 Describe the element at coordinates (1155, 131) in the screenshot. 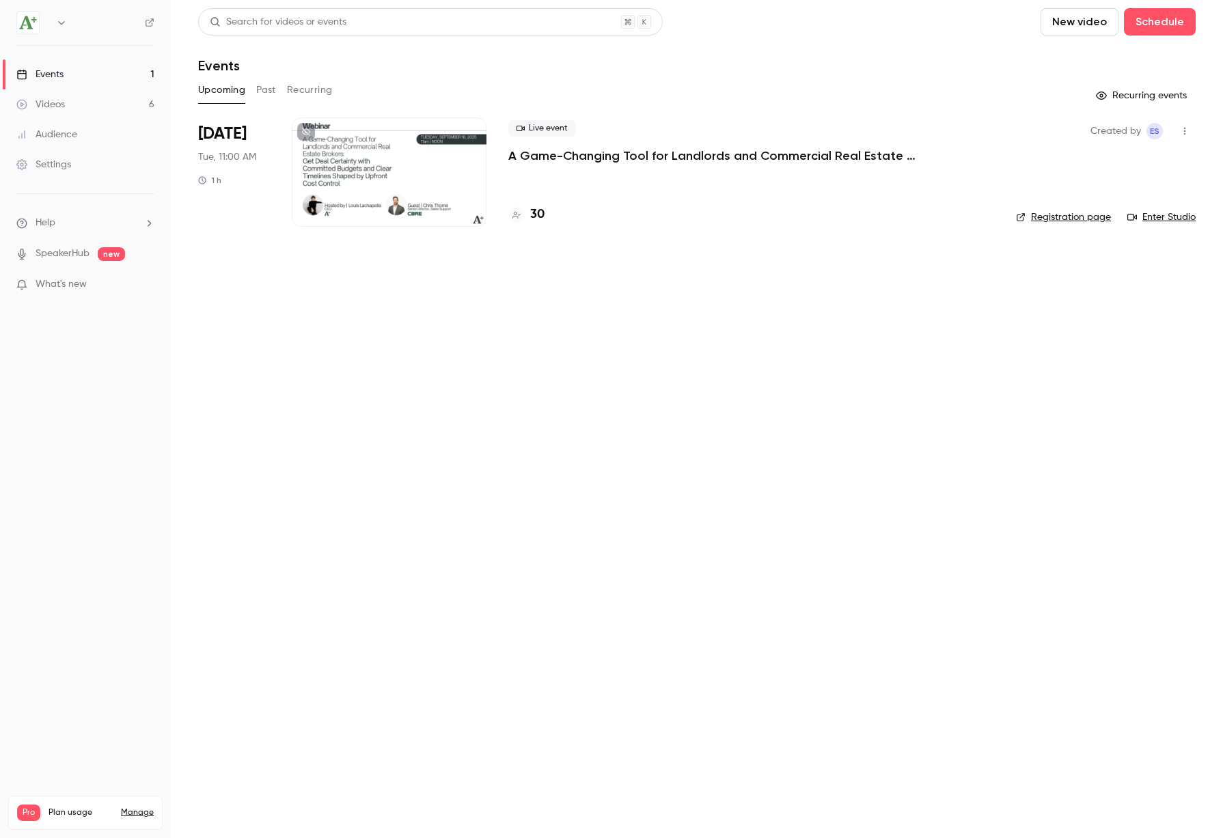

I see `span: Emmanuelle Sera` at that location.